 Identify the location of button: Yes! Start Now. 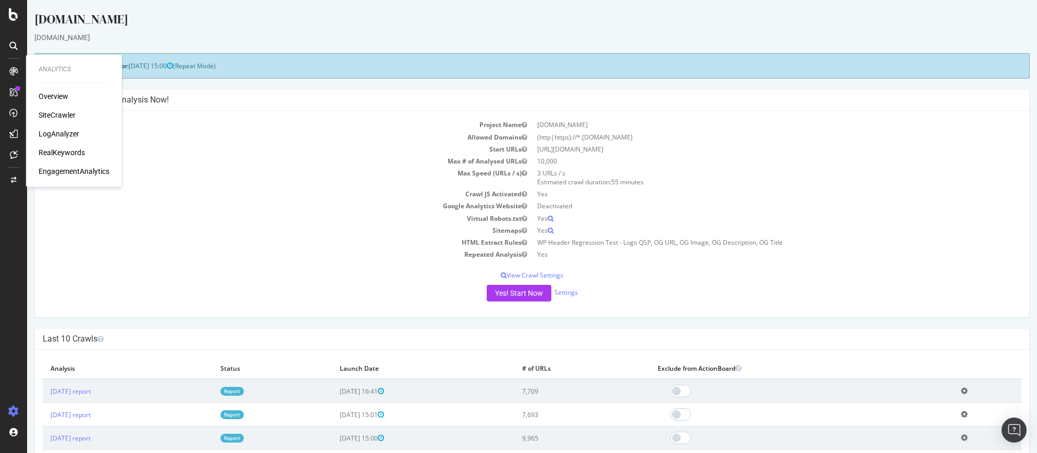
(492, 293).